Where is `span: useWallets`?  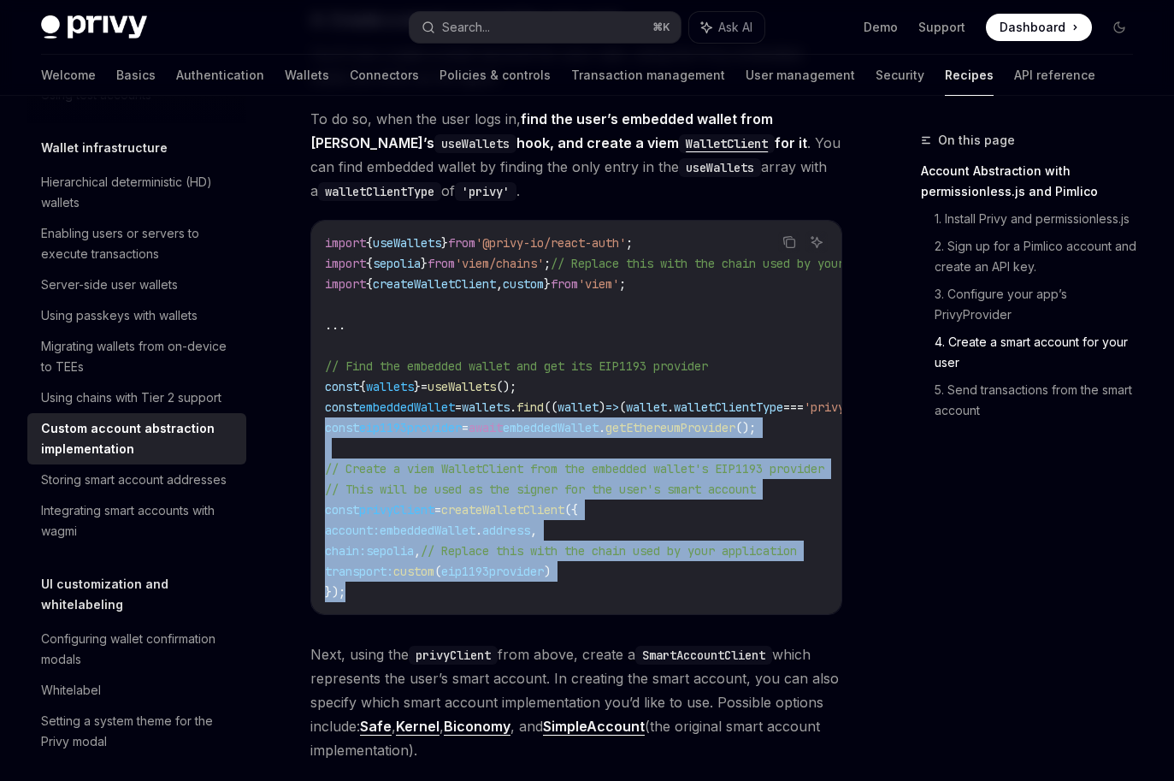 span: useWallets is located at coordinates (462, 386).